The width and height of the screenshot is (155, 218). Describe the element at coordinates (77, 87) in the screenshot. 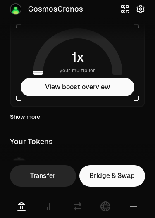

I see `button: View boost overview` at that location.